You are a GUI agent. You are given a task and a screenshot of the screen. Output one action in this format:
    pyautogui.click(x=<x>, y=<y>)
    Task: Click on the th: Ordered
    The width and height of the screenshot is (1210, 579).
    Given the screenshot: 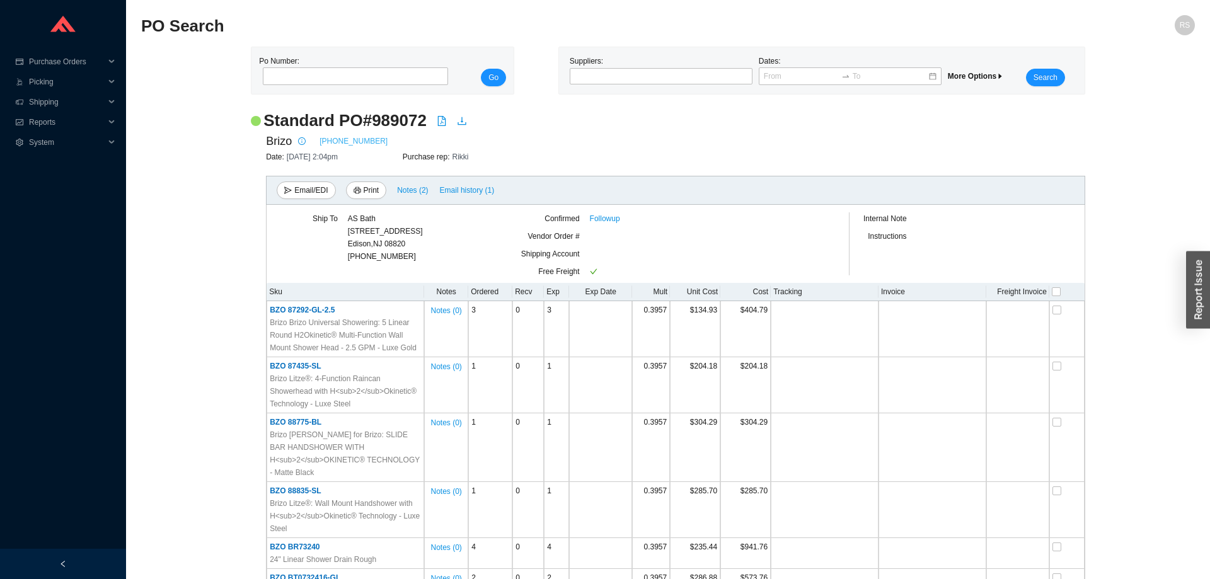 What is the action you would take?
    pyautogui.click(x=490, y=292)
    